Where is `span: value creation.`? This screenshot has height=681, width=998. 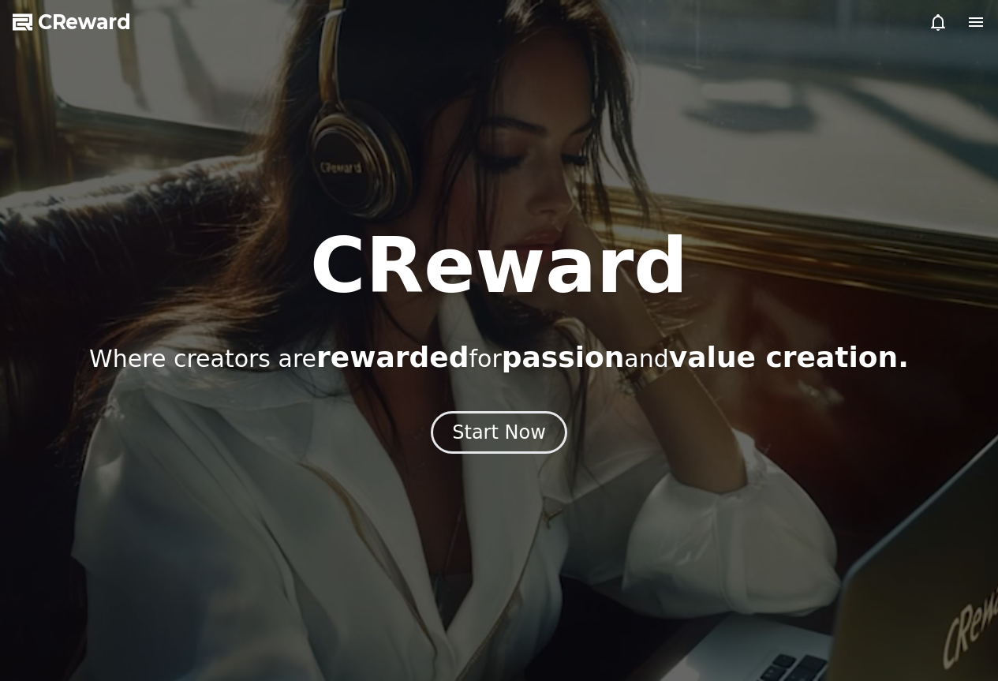
span: value creation. is located at coordinates (789, 357).